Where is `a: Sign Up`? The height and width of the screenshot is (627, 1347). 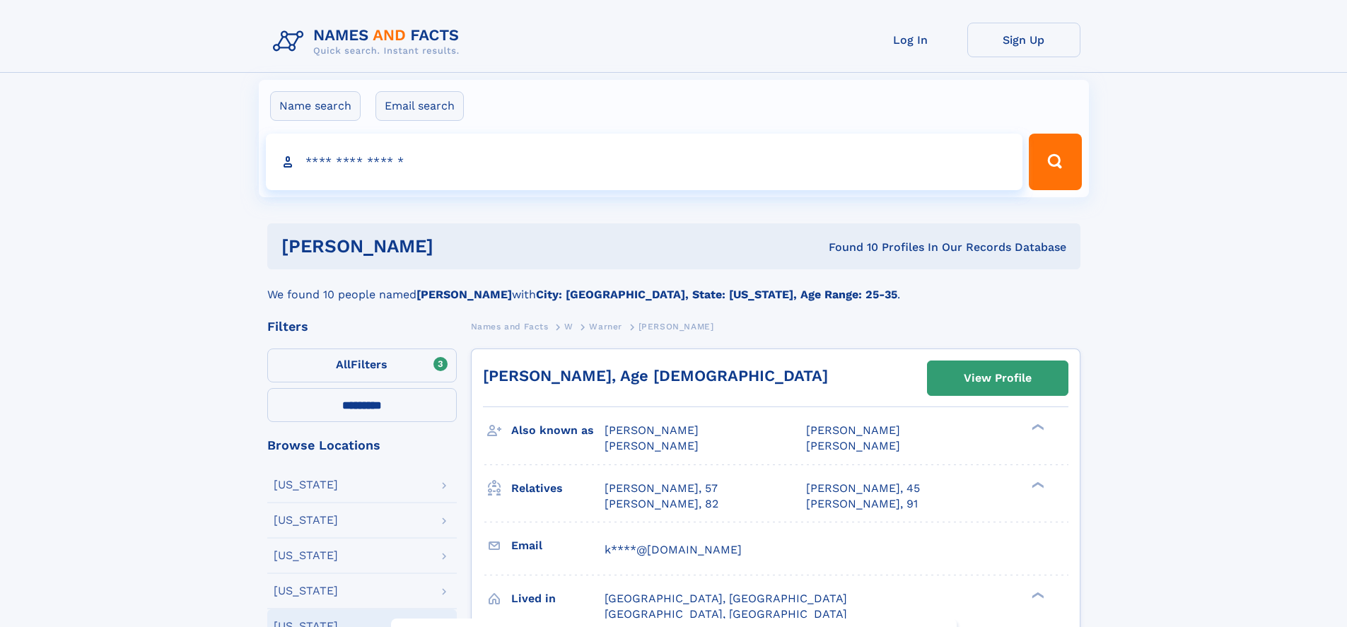
a: Sign Up is located at coordinates (1024, 40).